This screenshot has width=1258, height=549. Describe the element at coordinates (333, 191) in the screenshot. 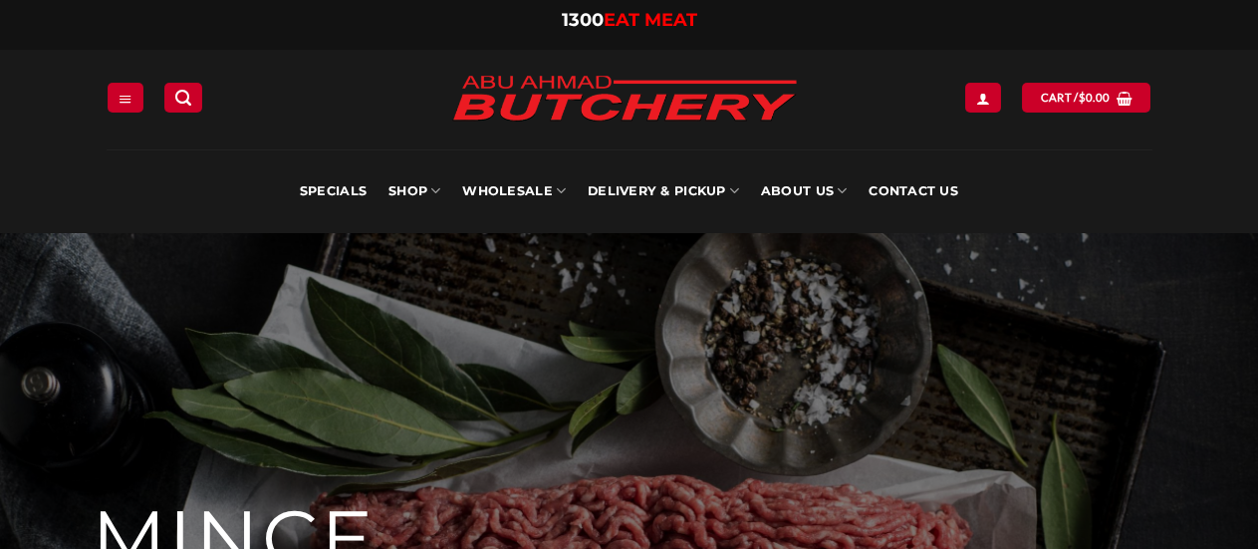

I see `a: Specials` at that location.